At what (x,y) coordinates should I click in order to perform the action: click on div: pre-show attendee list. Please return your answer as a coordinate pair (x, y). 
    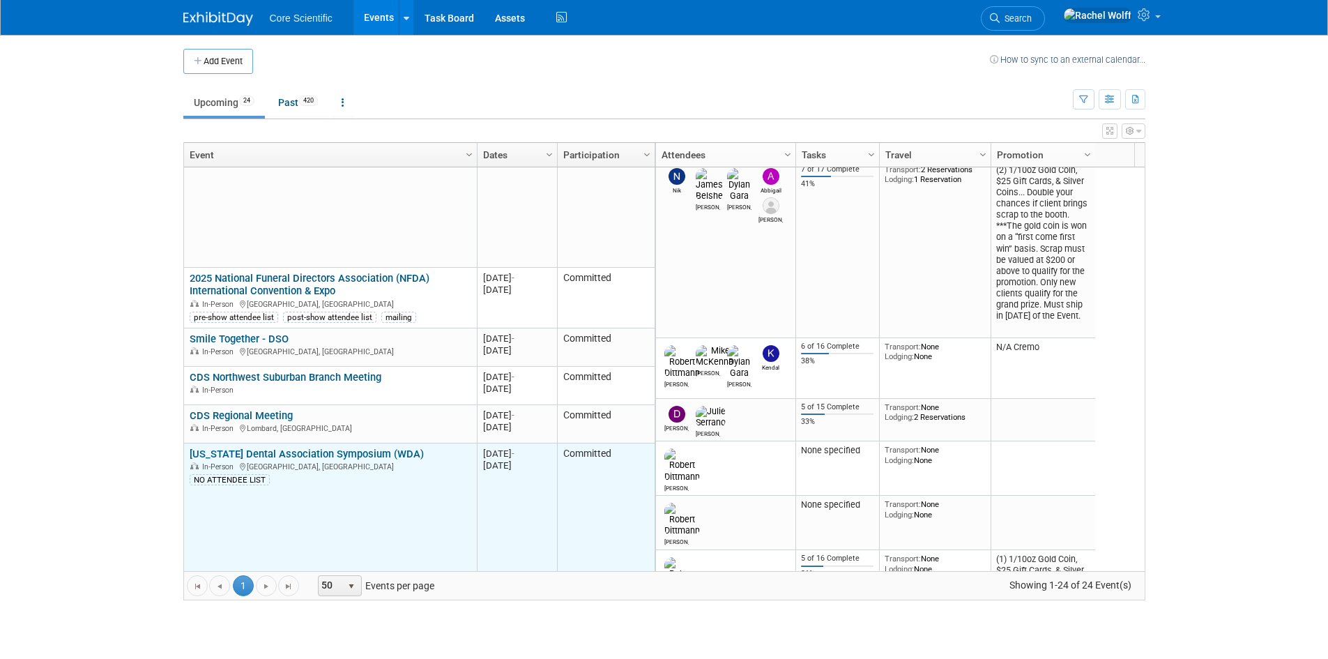
    Looking at the image, I should click on (234, 317).